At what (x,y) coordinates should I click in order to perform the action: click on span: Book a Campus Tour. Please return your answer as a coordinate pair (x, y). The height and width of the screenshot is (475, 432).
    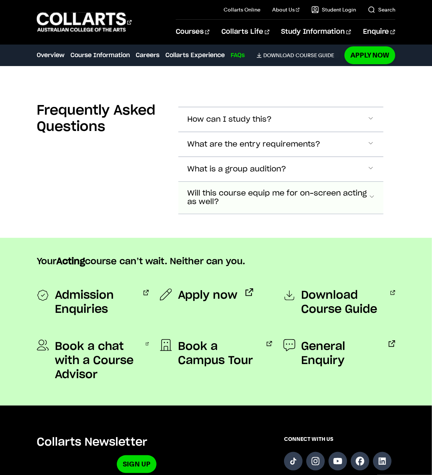
    Looking at the image, I should click on (218, 353).